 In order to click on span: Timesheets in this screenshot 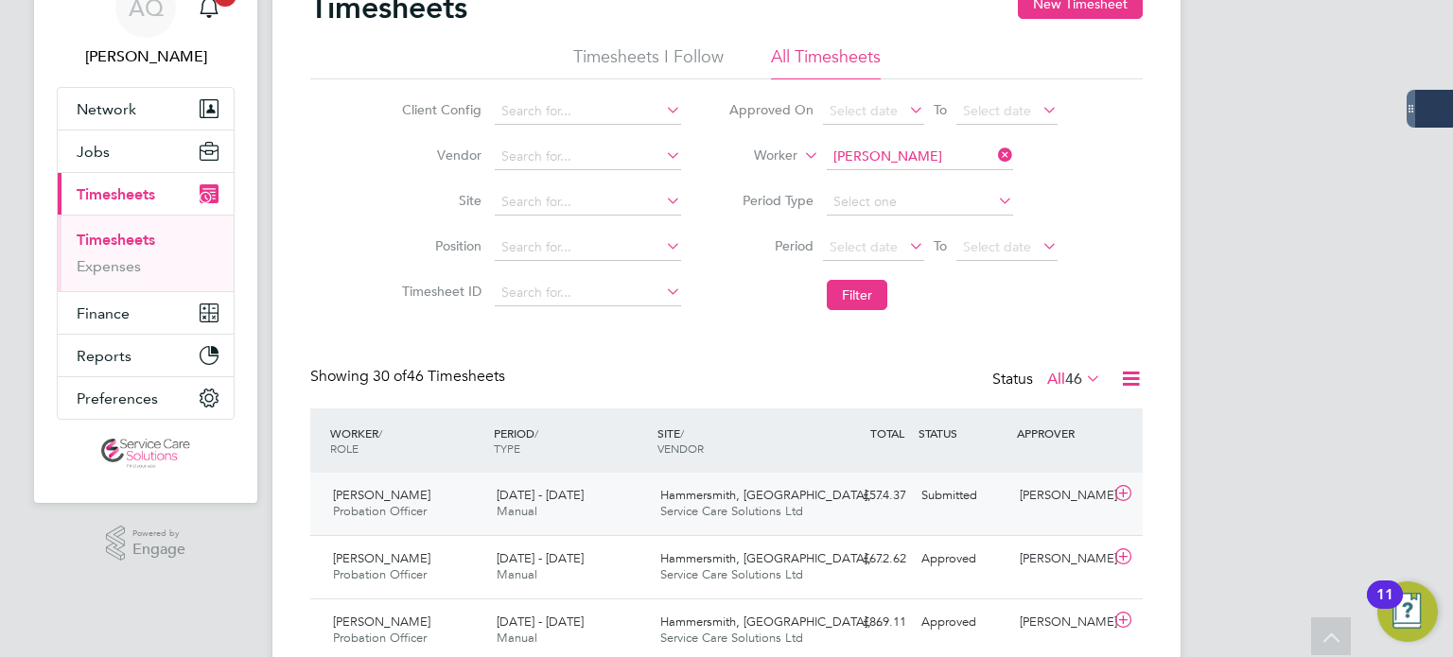, I will do `click(115, 194)`.